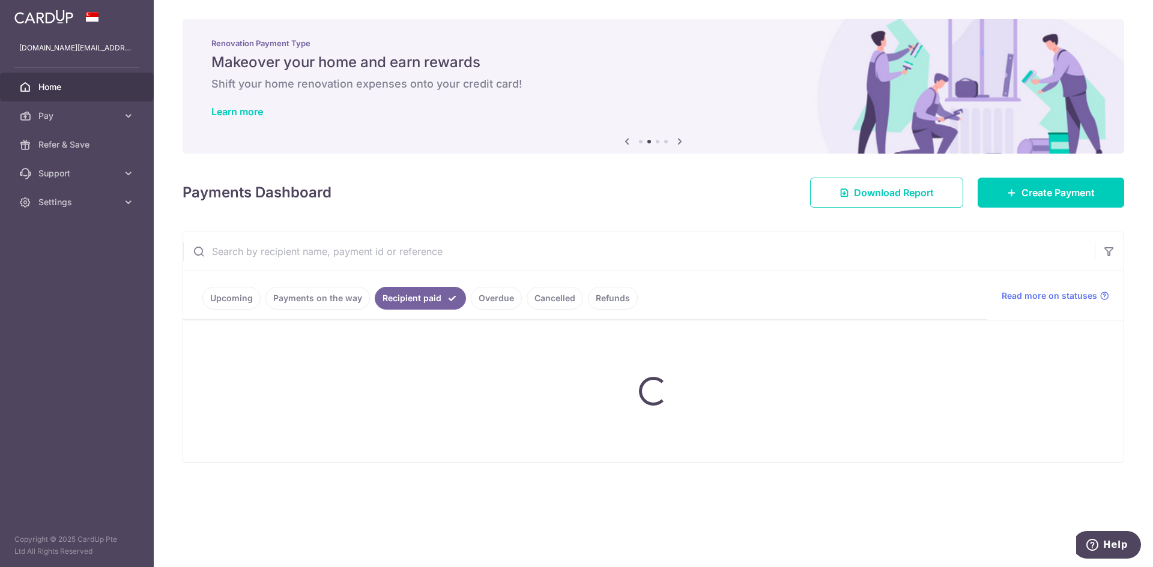  What do you see at coordinates (653, 62) in the screenshot?
I see `h5: Makeover your home and earn rewards` at bounding box center [653, 62].